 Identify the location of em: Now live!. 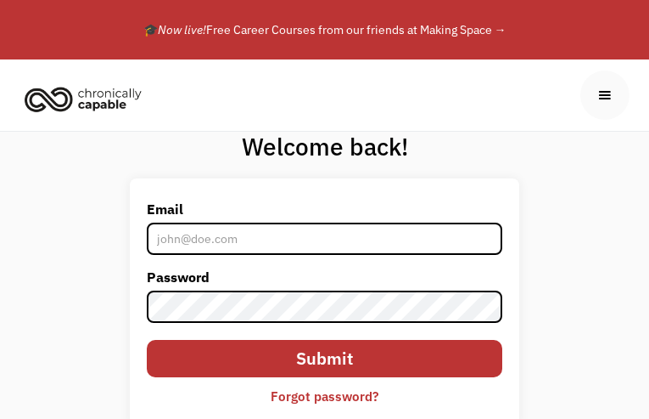
(182, 30).